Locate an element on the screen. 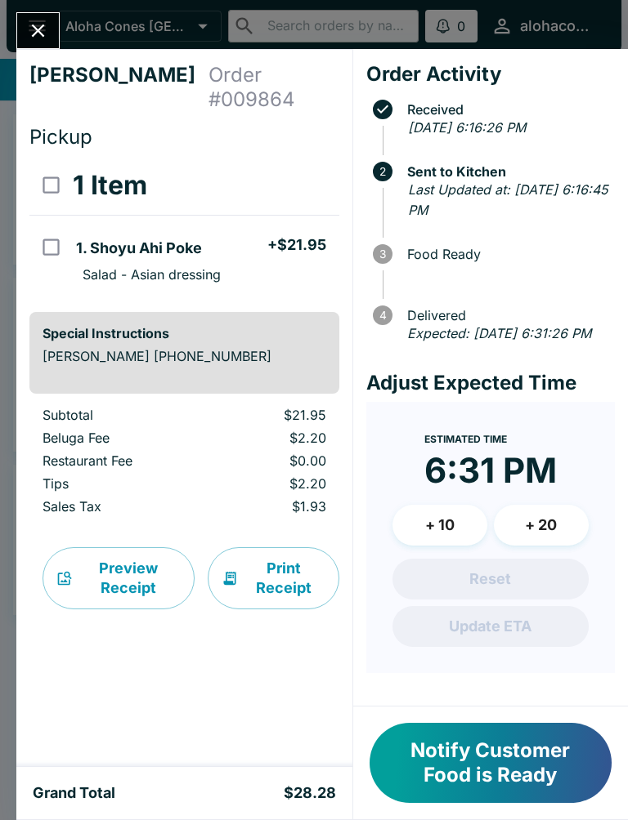 The image size is (628, 820). p: Beluga Fee is located at coordinates (118, 438).